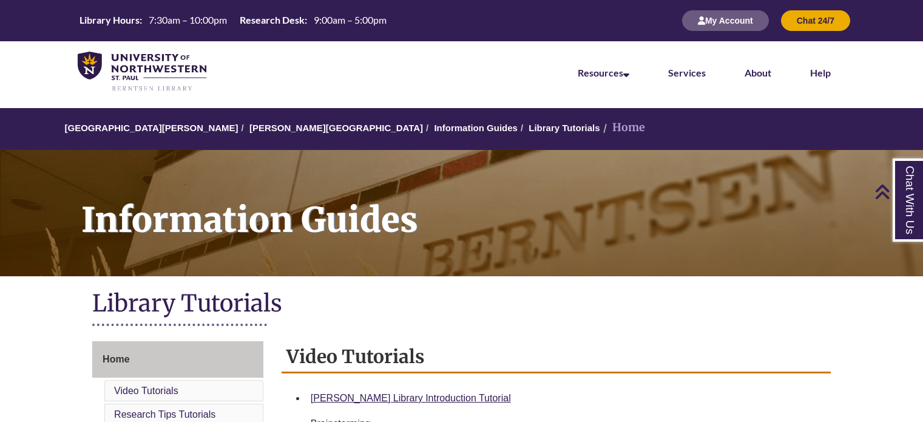  I want to click on h1: Information Guides, so click(495, 205).